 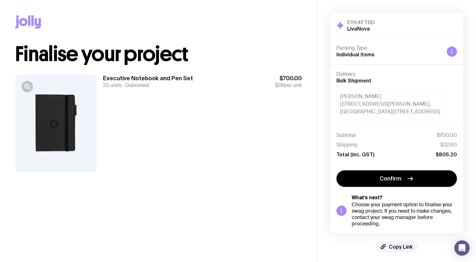 I want to click on h4: Packing Type, so click(x=389, y=48).